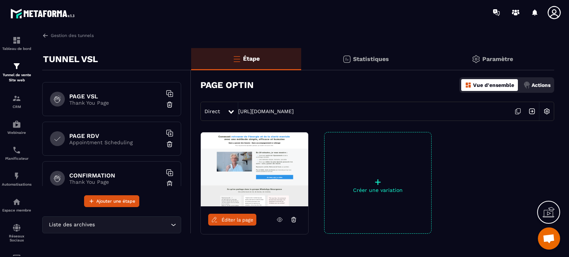  Describe the element at coordinates (532, 112) in the screenshot. I see `img: arrow-next.bcc2205e.svg` at that location.